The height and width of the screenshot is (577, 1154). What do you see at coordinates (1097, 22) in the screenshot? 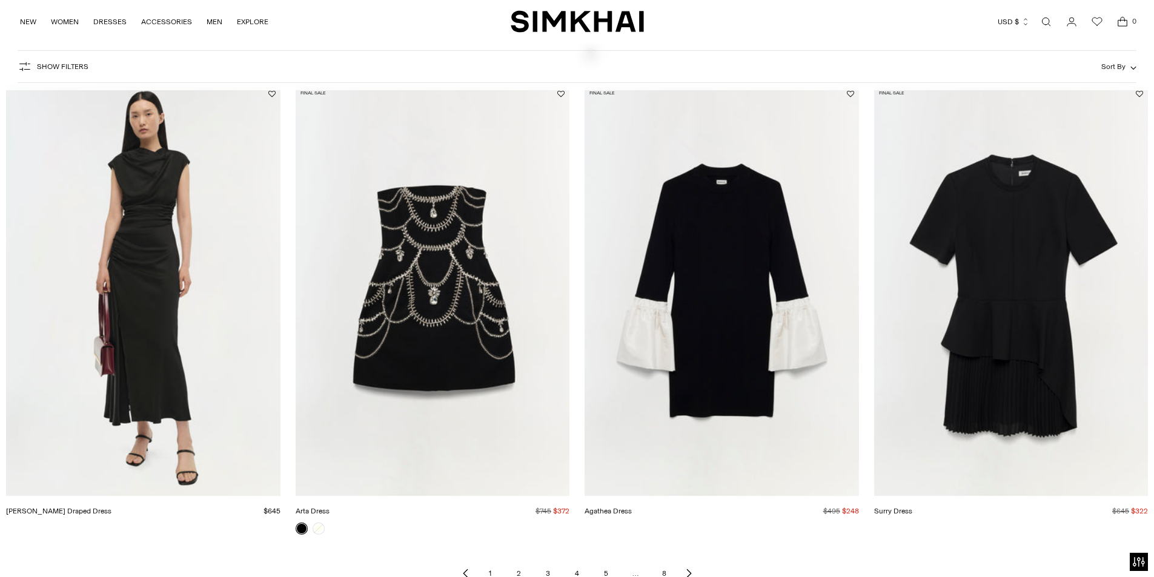
I see `a: Wishlist` at bounding box center [1097, 22].